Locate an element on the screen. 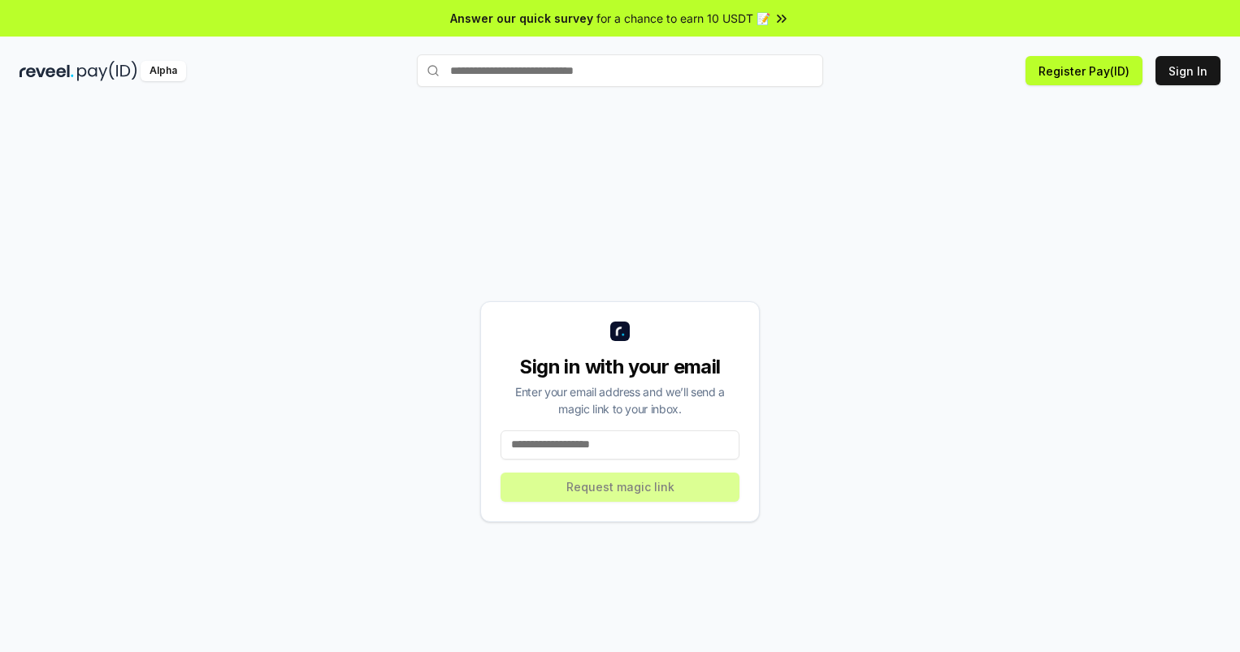 This screenshot has height=652, width=1240. span: Answer our quick survey is located at coordinates (522, 18).